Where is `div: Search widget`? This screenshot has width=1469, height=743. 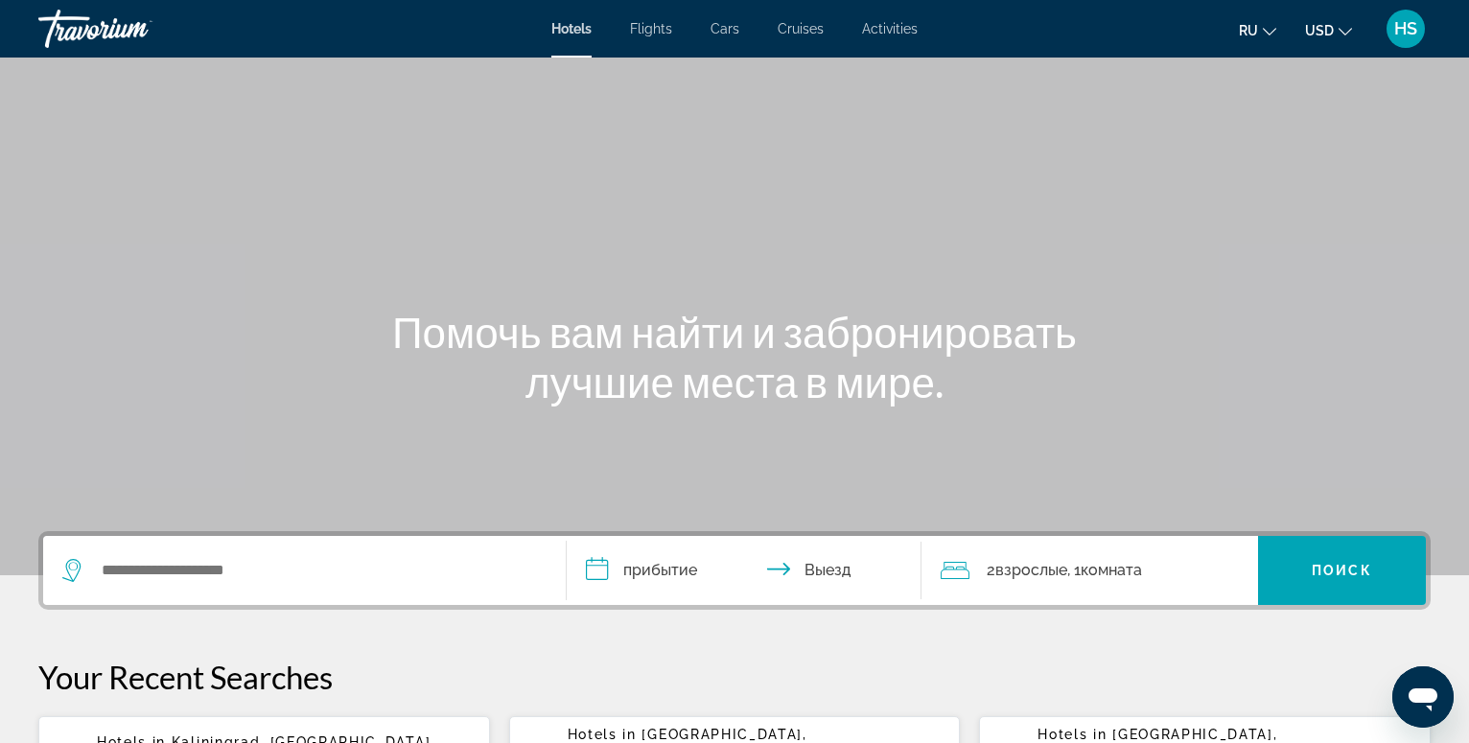
div: Search widget is located at coordinates (735, 571).